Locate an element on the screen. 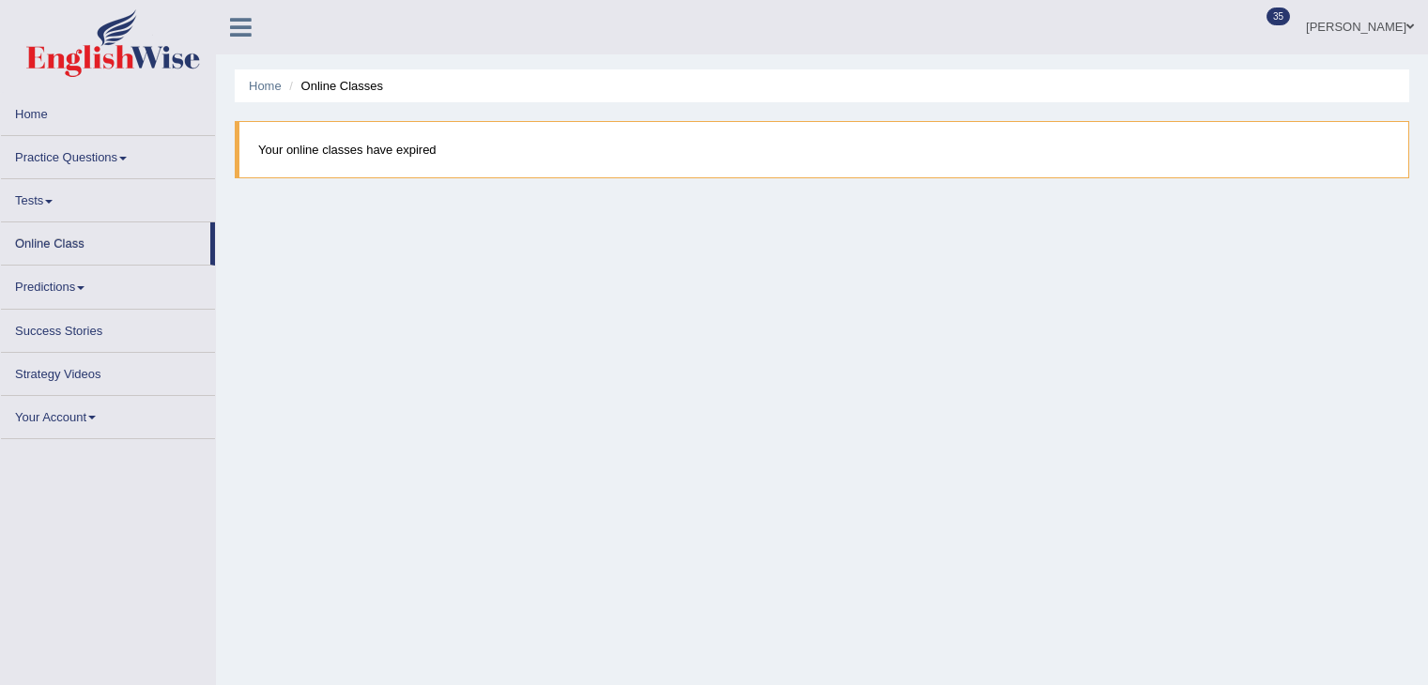 This screenshot has height=685, width=1428. a: Strategy Videos is located at coordinates (108, 371).